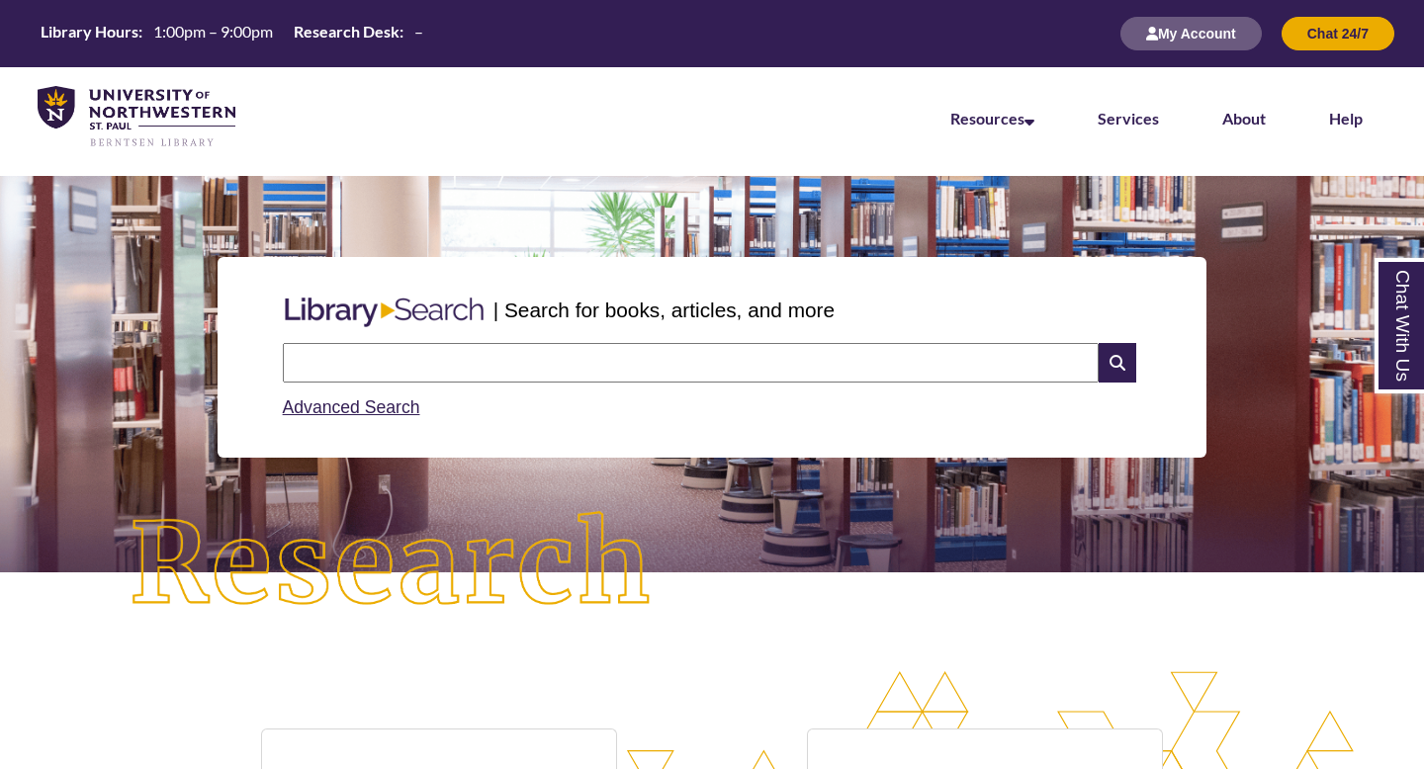  Describe the element at coordinates (136, 117) in the screenshot. I see `img: UNWSP Library Logo` at that location.